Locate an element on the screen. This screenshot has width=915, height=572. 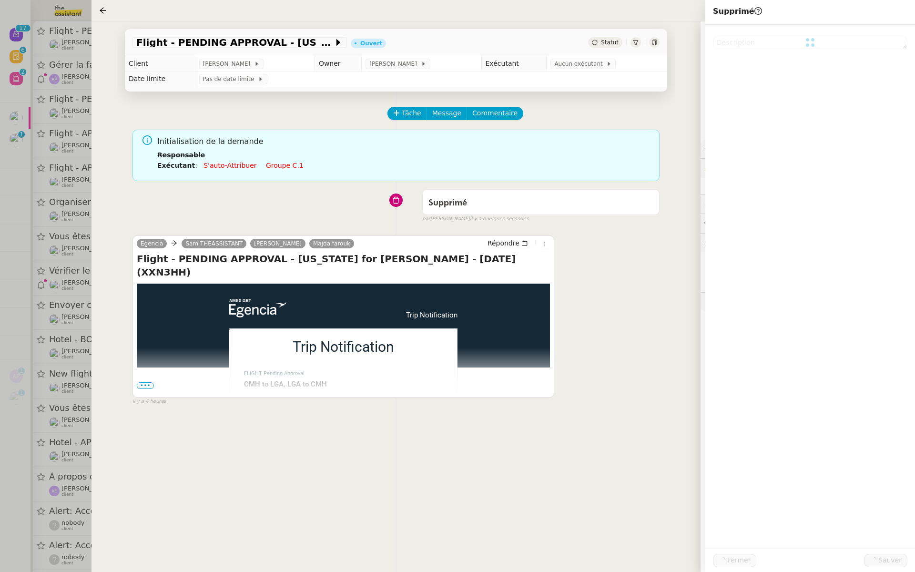
span: Pas de date limite is located at coordinates (230, 79).